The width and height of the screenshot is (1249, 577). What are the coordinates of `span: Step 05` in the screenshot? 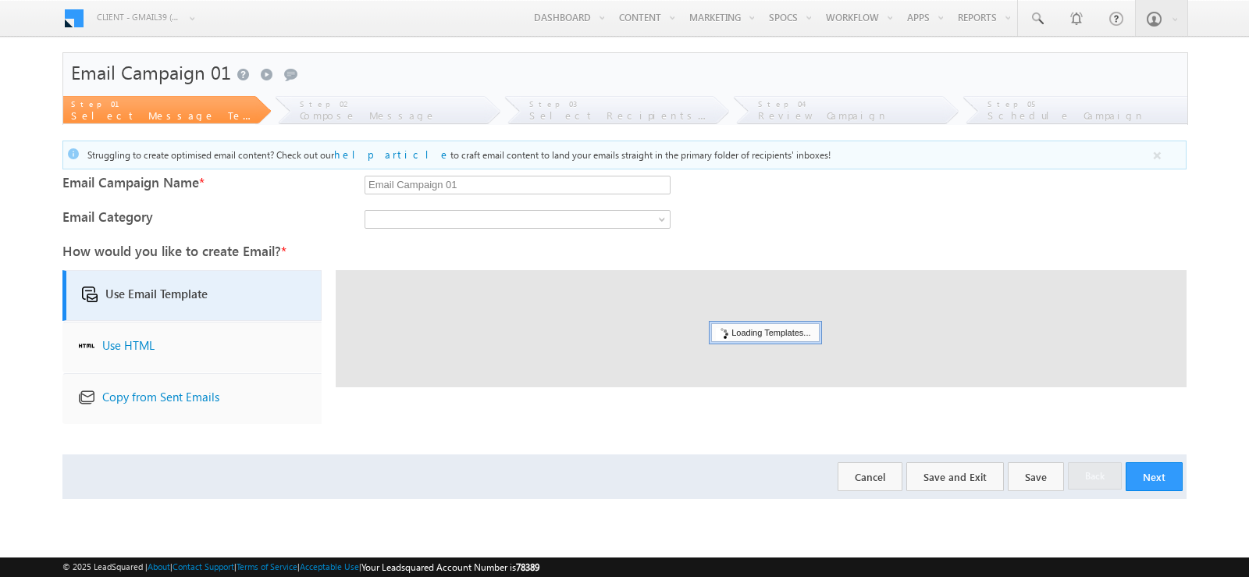 It's located at (1013, 104).